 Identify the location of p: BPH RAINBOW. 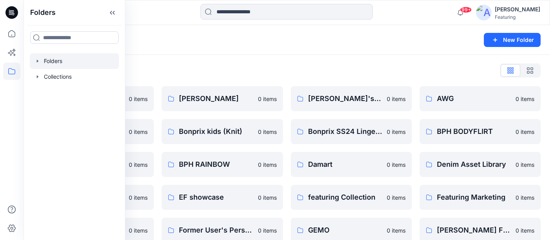
(216, 165).